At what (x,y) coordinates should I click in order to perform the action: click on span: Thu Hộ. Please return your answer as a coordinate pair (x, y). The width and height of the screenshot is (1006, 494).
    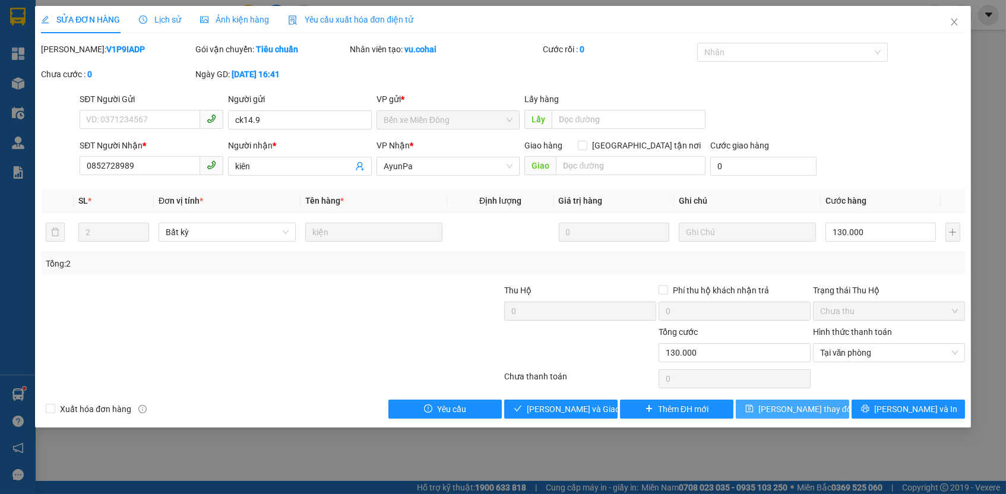
    Looking at the image, I should click on (518, 290).